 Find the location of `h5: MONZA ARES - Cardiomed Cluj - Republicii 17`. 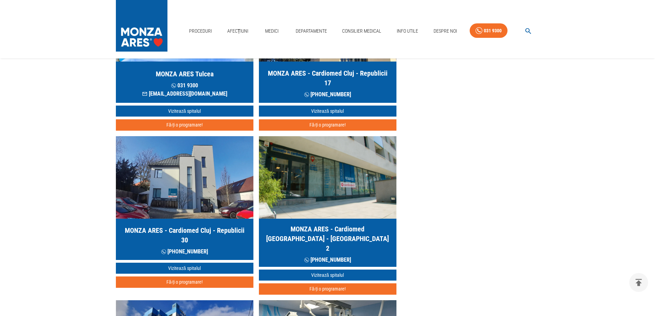

h5: MONZA ARES - Cardiomed Cluj - Republicii 17 is located at coordinates (327, 78).